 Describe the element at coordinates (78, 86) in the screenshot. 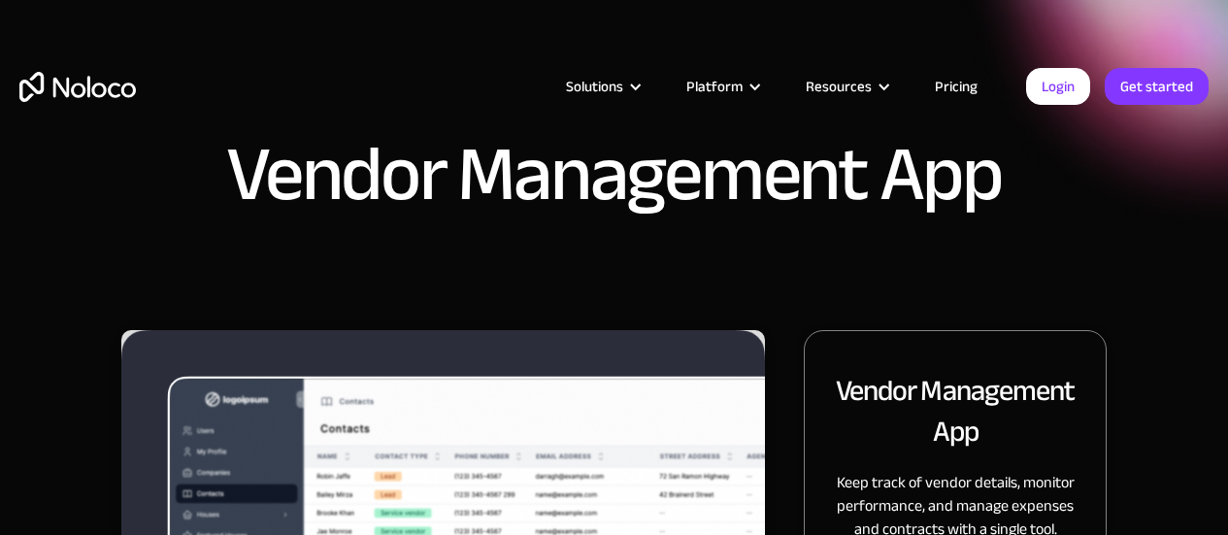

I see `a: home` at that location.